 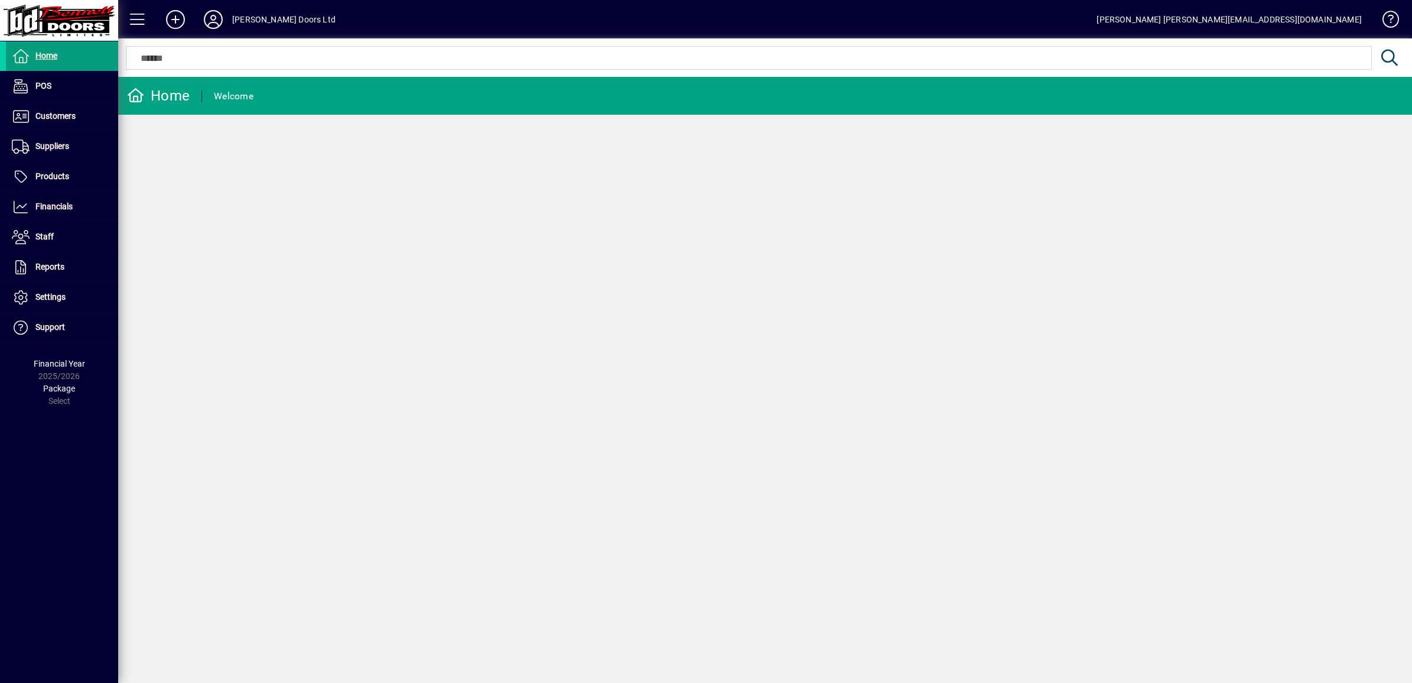 I want to click on span: Products, so click(x=52, y=176).